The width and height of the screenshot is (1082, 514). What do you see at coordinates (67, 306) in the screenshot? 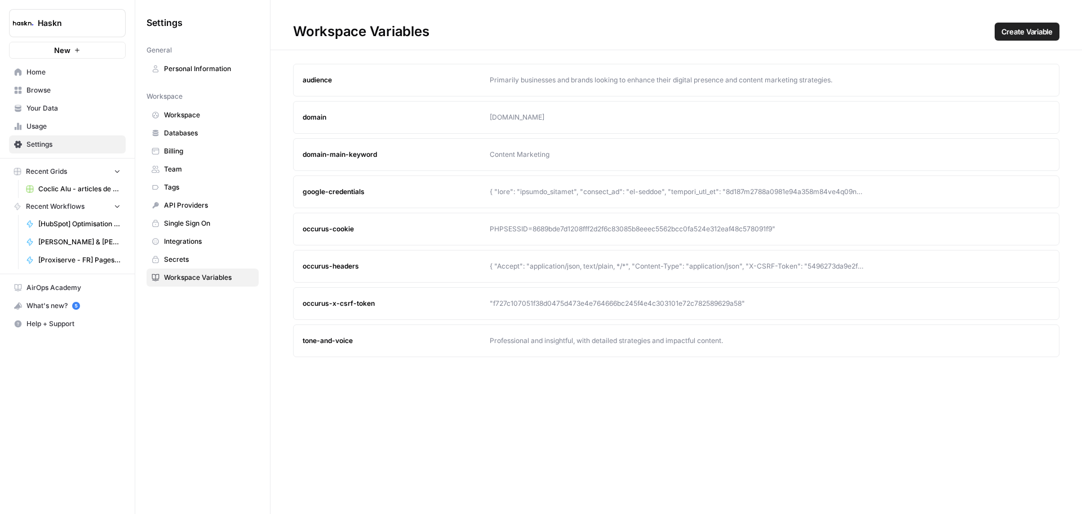
I see `button: What's new? 5` at bounding box center [67, 306].